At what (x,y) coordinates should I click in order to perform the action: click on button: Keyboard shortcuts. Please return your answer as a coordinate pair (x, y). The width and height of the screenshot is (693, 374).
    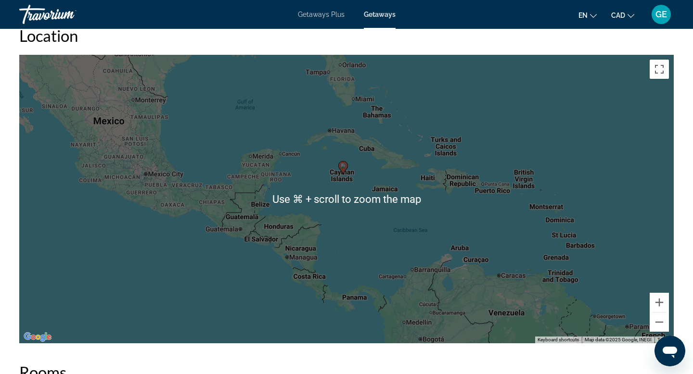
    Looking at the image, I should click on (558, 340).